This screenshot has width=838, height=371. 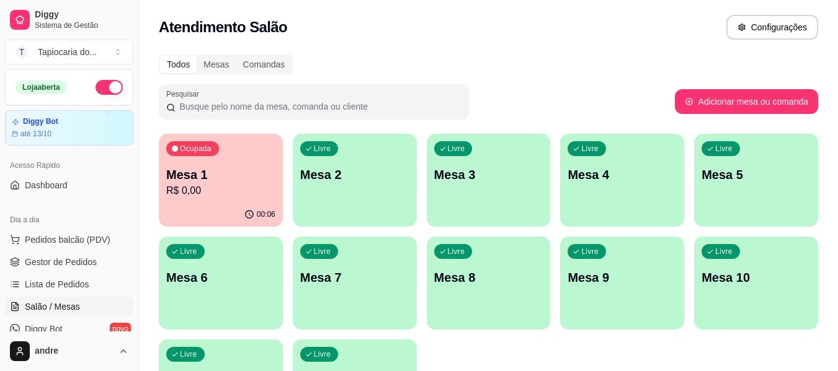 I want to click on button: LivreMesa 10, so click(x=756, y=283).